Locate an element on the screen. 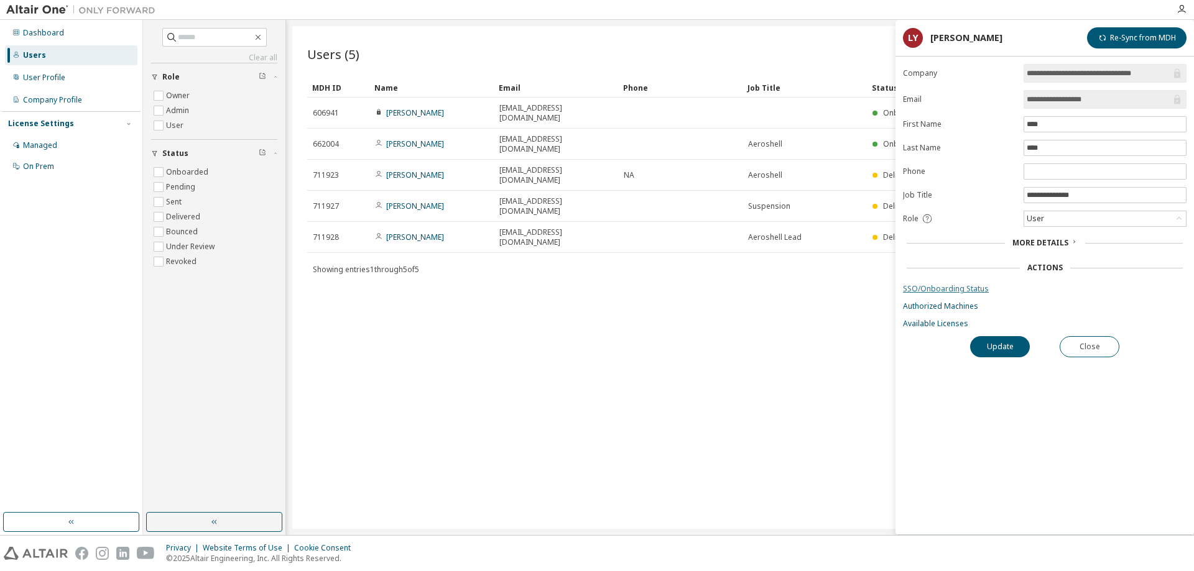 The height and width of the screenshot is (571, 1194). div: Company Profile is located at coordinates (52, 100).